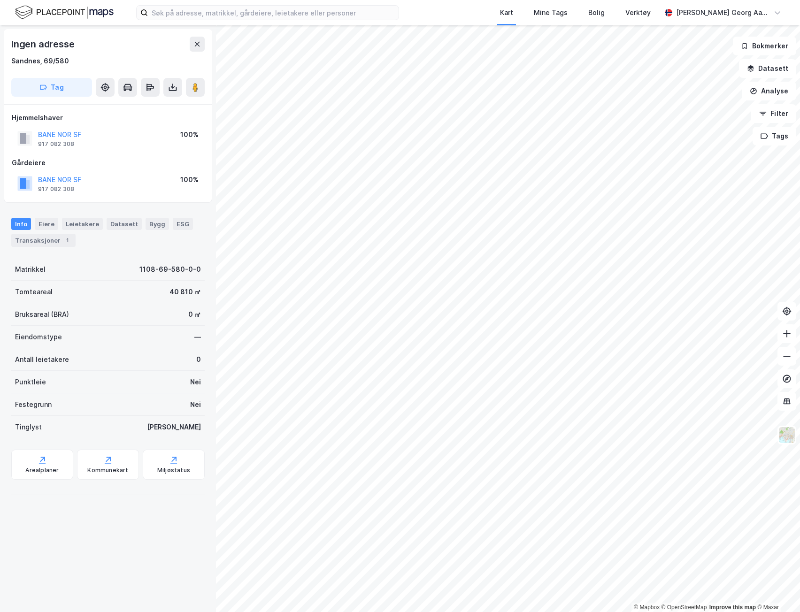 The width and height of the screenshot is (800, 612). What do you see at coordinates (33, 405) in the screenshot?
I see `div: Festegrunn` at bounding box center [33, 405].